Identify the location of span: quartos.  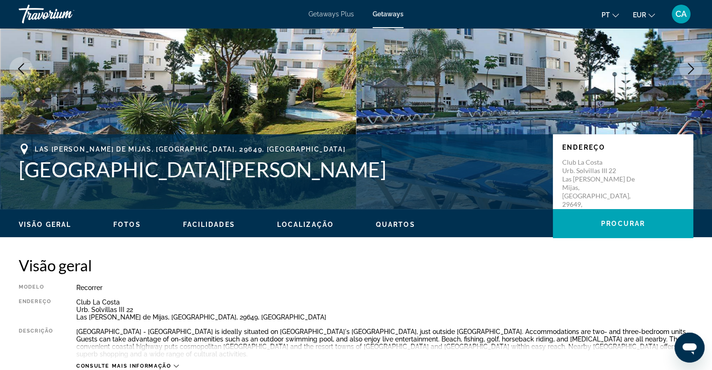
(396, 225).